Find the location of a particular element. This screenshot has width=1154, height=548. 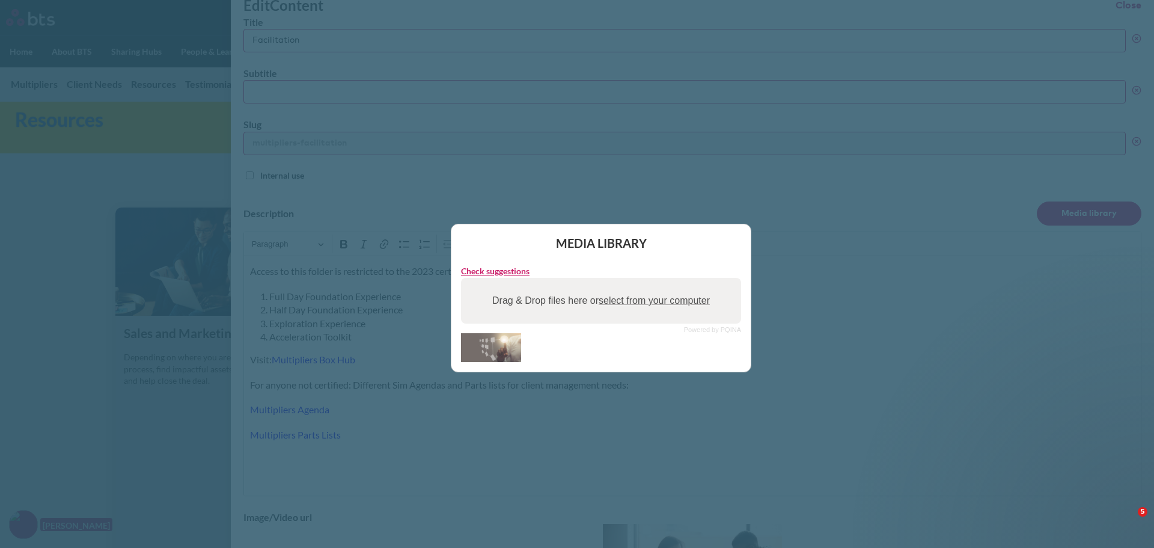

a: Powered by PQINA is located at coordinates (712, 329).